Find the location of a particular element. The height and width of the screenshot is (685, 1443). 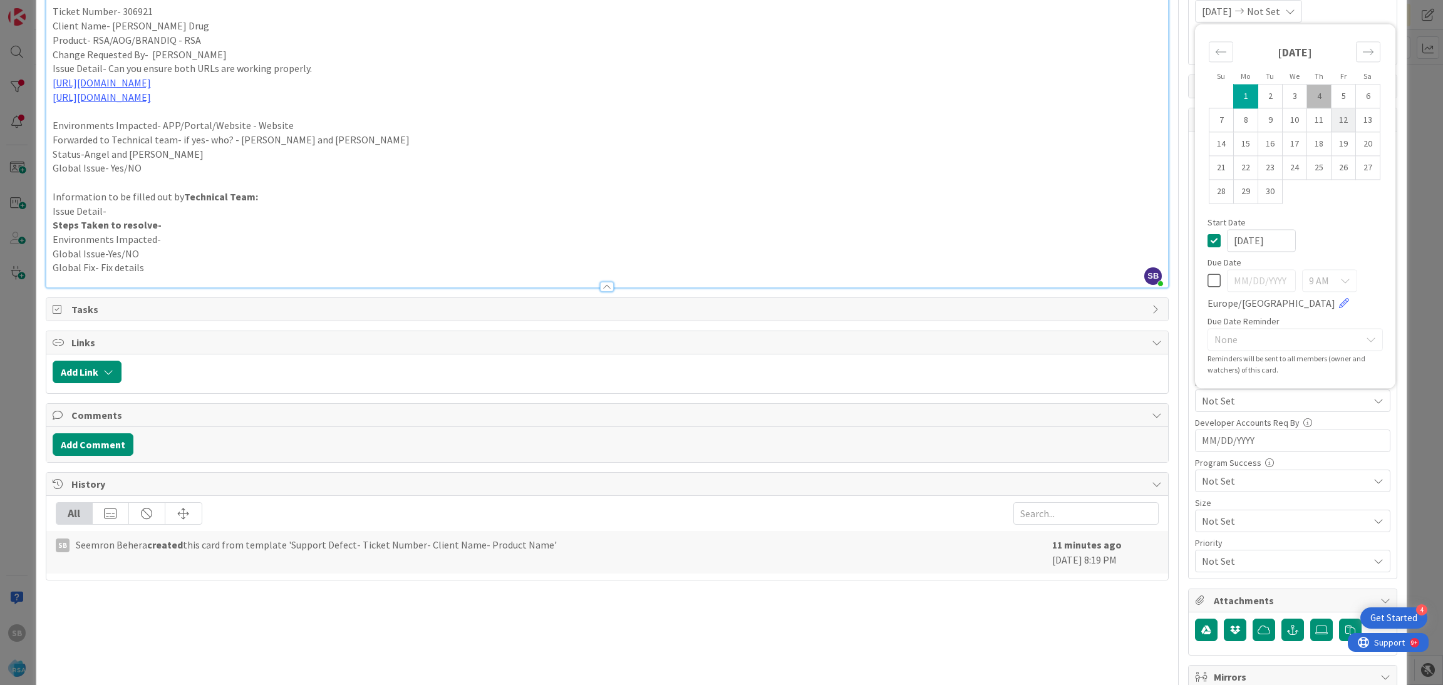

div: Developer Accounts Req By is located at coordinates (1293, 423).